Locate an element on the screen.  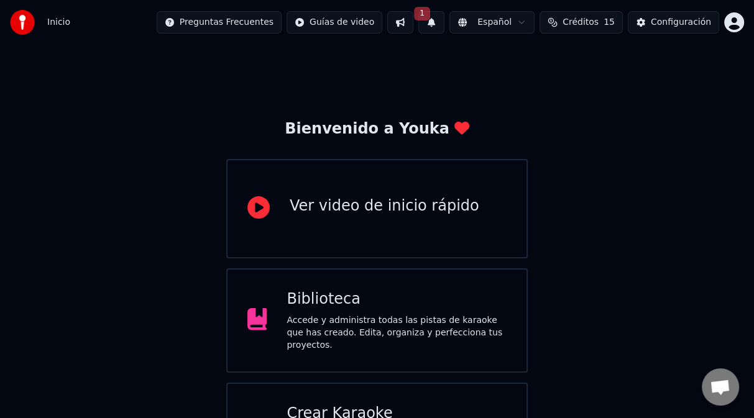
div: Biblioteca is located at coordinates (396, 300).